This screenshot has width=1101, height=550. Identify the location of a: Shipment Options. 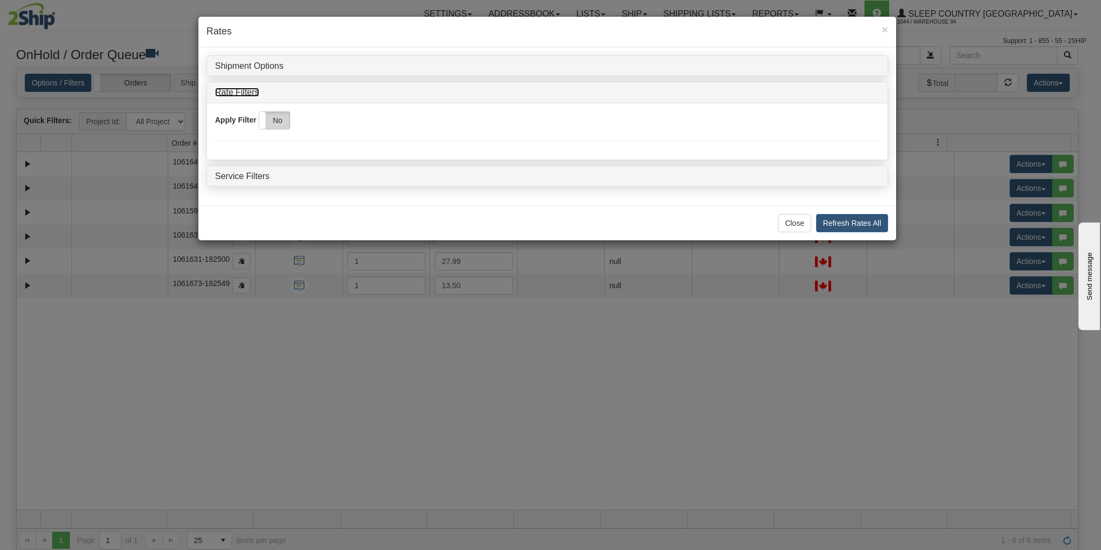
(249, 66).